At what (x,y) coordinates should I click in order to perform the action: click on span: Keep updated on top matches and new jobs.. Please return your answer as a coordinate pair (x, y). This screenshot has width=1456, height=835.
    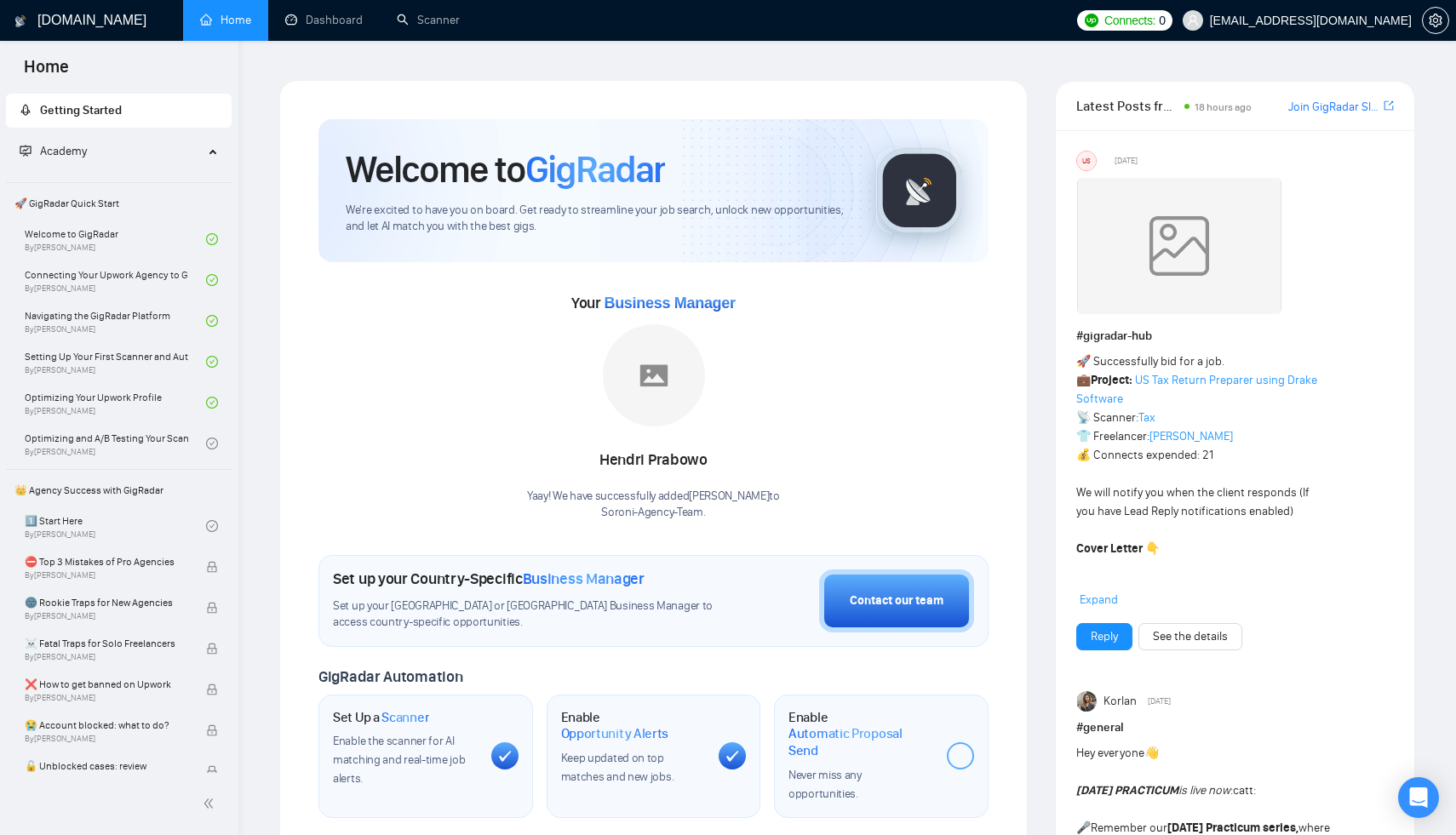
    Looking at the image, I should click on (617, 767).